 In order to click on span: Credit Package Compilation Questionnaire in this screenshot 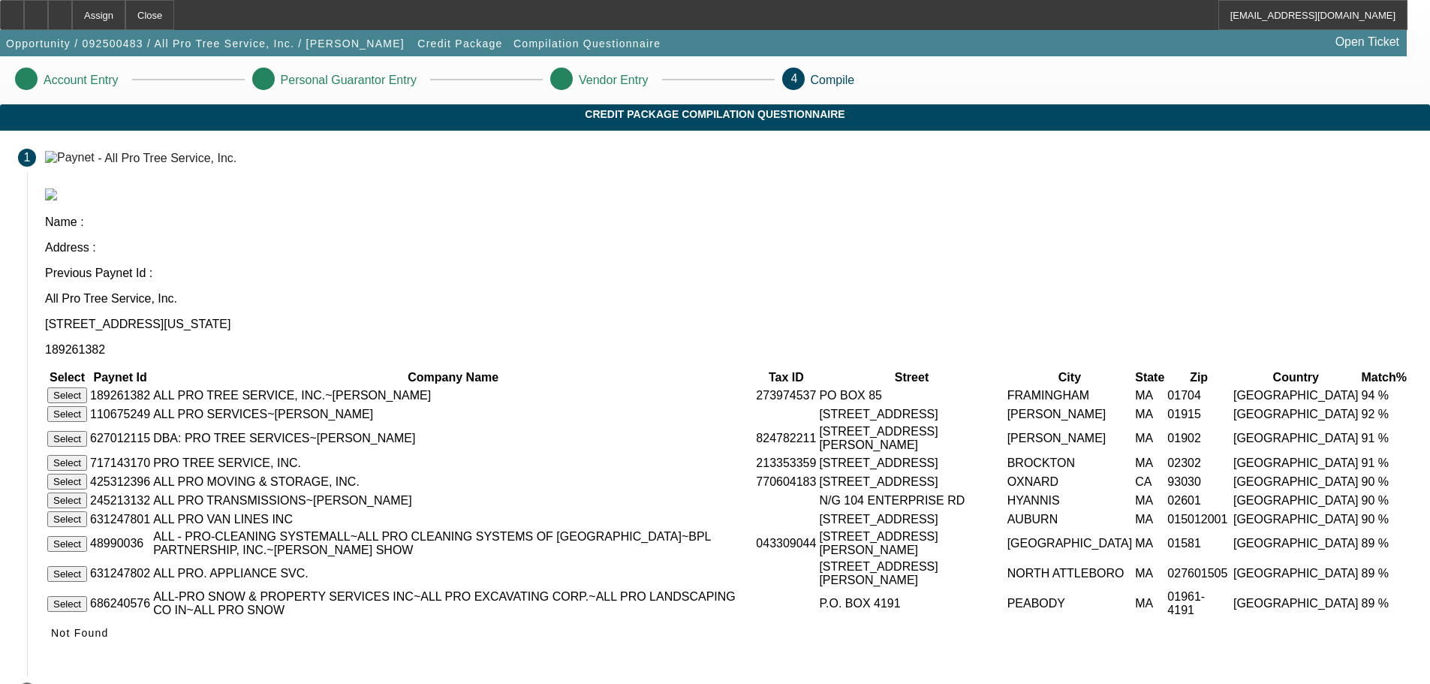, I will do `click(715, 114)`.